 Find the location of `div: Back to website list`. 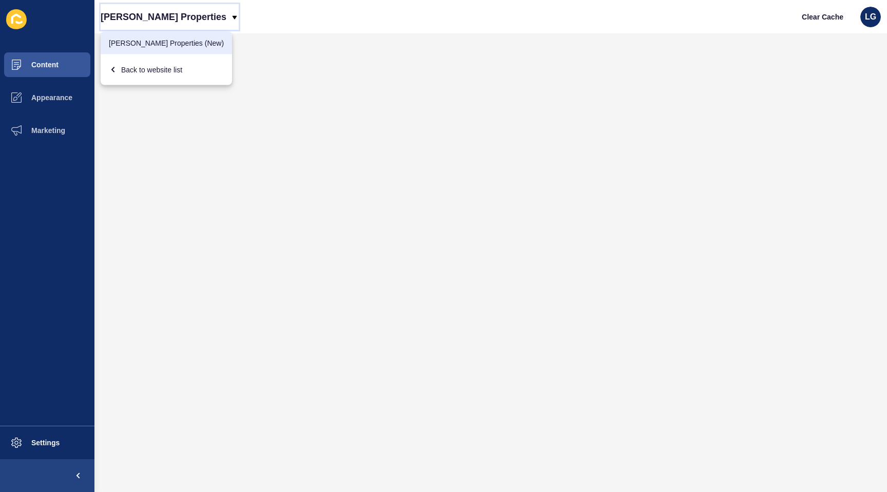

div: Back to website list is located at coordinates (166, 70).